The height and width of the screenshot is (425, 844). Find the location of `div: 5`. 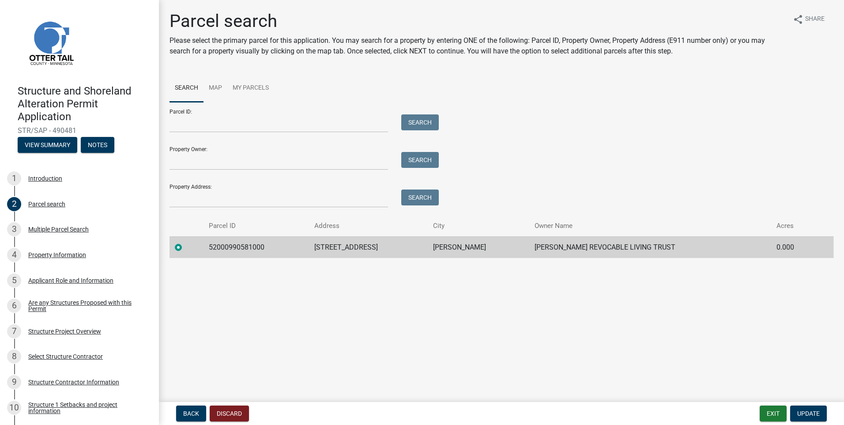

div: 5 is located at coordinates (14, 280).